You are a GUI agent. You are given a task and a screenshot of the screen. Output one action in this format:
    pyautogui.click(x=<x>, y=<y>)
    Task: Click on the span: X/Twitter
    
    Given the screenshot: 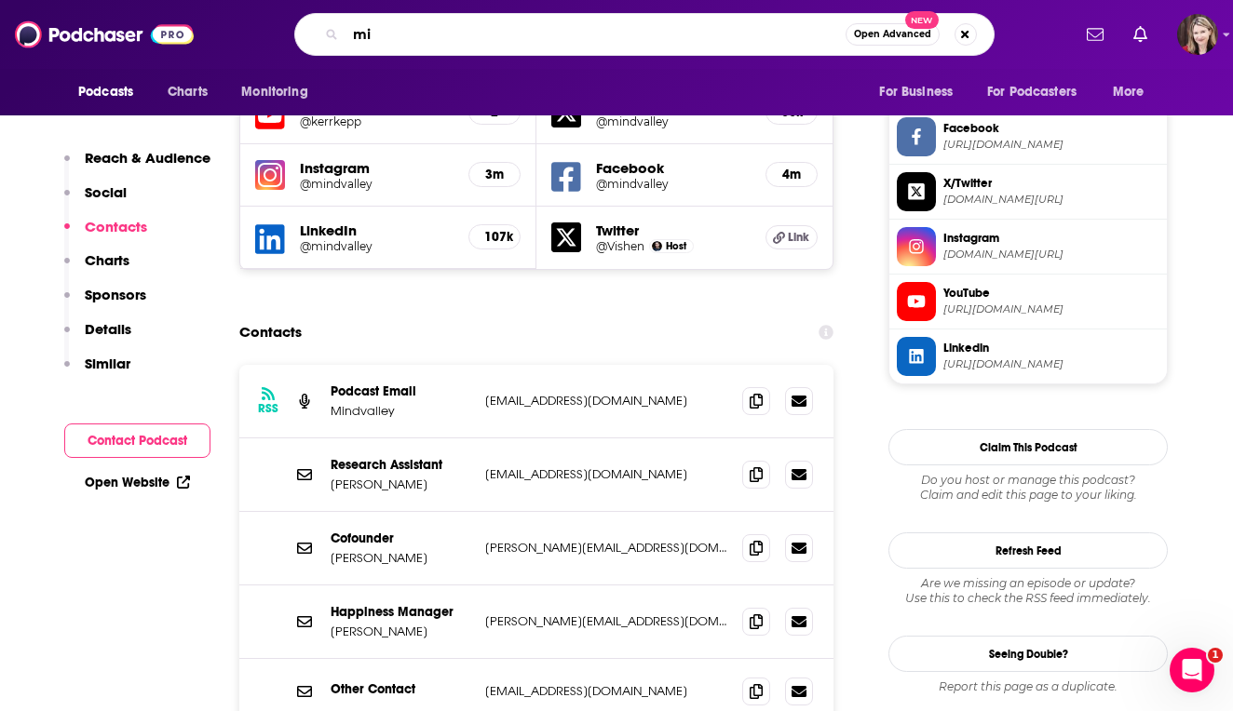 What is the action you would take?
    pyautogui.click(x=1051, y=183)
    